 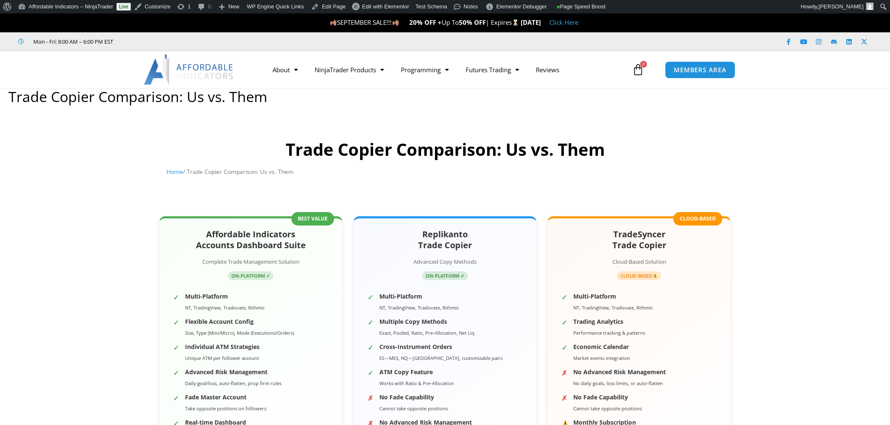 What do you see at coordinates (406, 372) in the screenshot?
I see `strong: ATM Copy Feature` at bounding box center [406, 372].